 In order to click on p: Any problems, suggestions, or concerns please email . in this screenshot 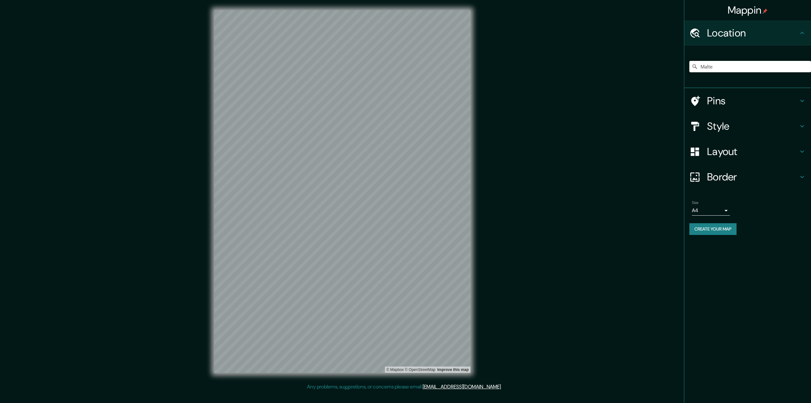, I will do `click(404, 386)`.